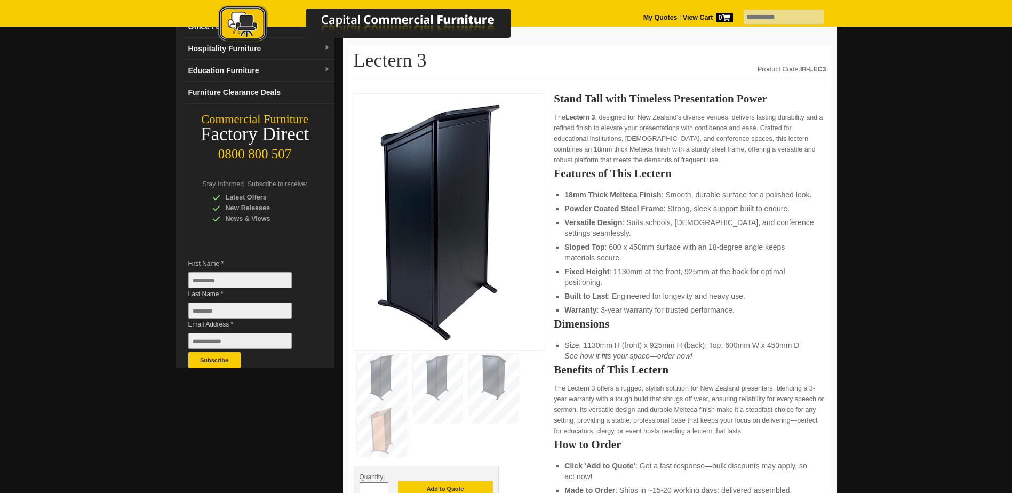  I want to click on strong: View Cart, so click(708, 18).